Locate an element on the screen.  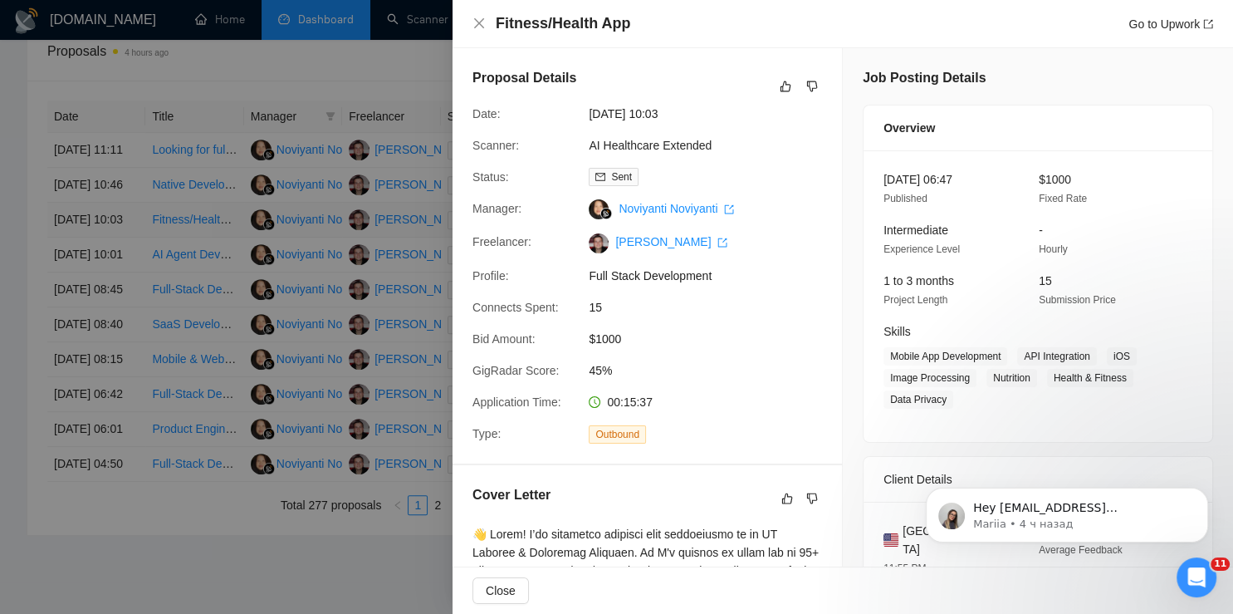
a: AI Healthcare Extended is located at coordinates (650, 145).